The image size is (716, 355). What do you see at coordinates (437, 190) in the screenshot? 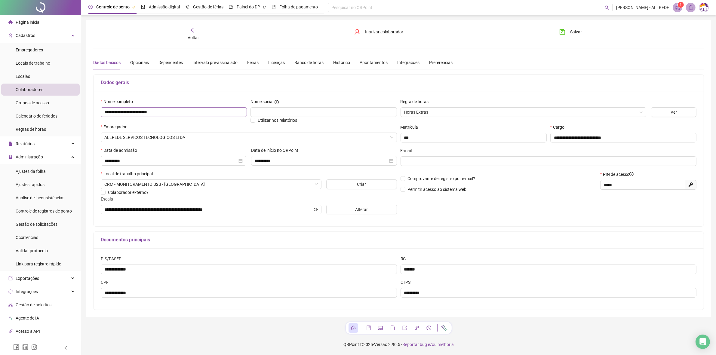
I see `span: Permitir acesso ao sistema web` at bounding box center [437, 190].